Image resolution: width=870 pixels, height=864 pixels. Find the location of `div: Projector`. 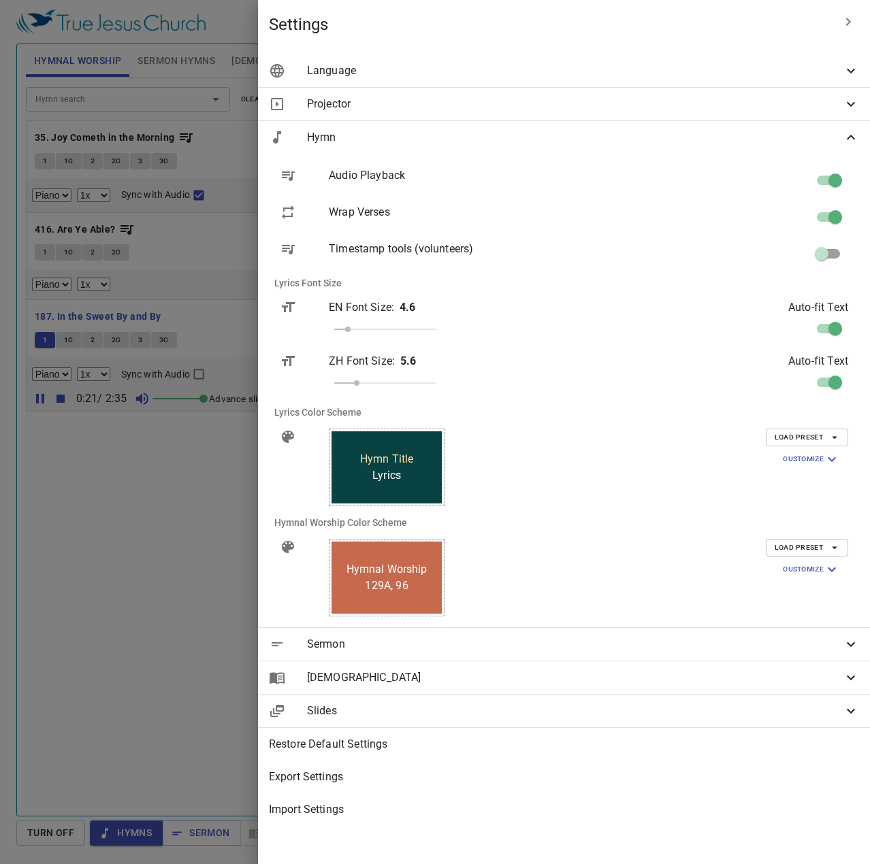

div: Projector is located at coordinates (563, 104).